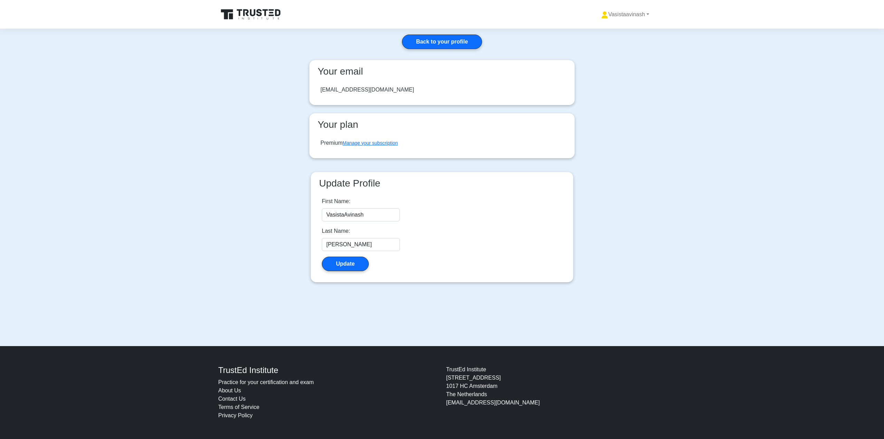 This screenshot has height=439, width=884. What do you see at coordinates (232, 398) in the screenshot?
I see `a: Contact Us` at bounding box center [232, 398].